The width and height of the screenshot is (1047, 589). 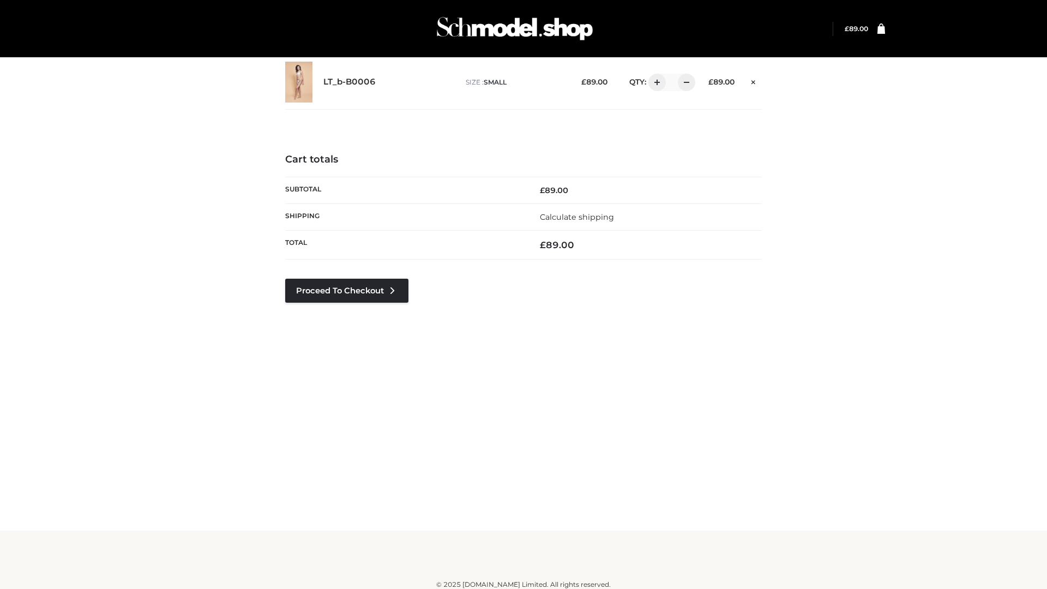 I want to click on a: LT_b-B0006, so click(x=350, y=82).